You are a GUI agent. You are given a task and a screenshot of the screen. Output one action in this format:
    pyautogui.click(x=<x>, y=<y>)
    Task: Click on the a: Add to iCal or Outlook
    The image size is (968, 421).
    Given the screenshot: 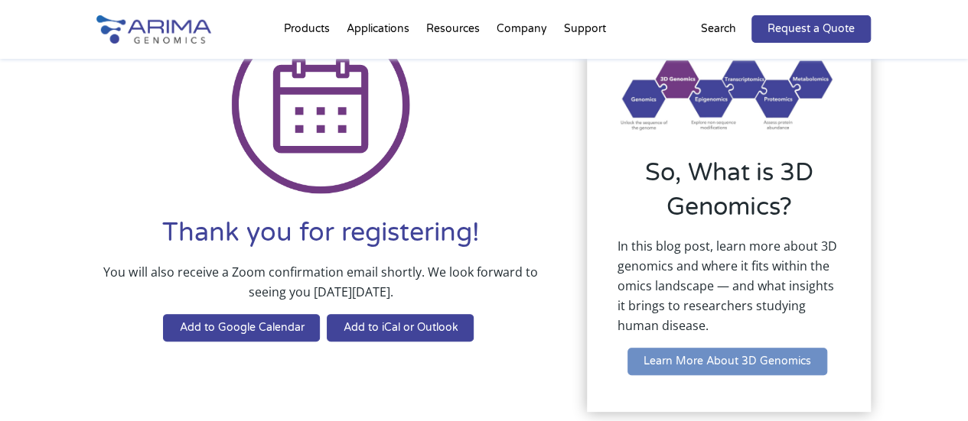 What is the action you would take?
    pyautogui.click(x=400, y=328)
    